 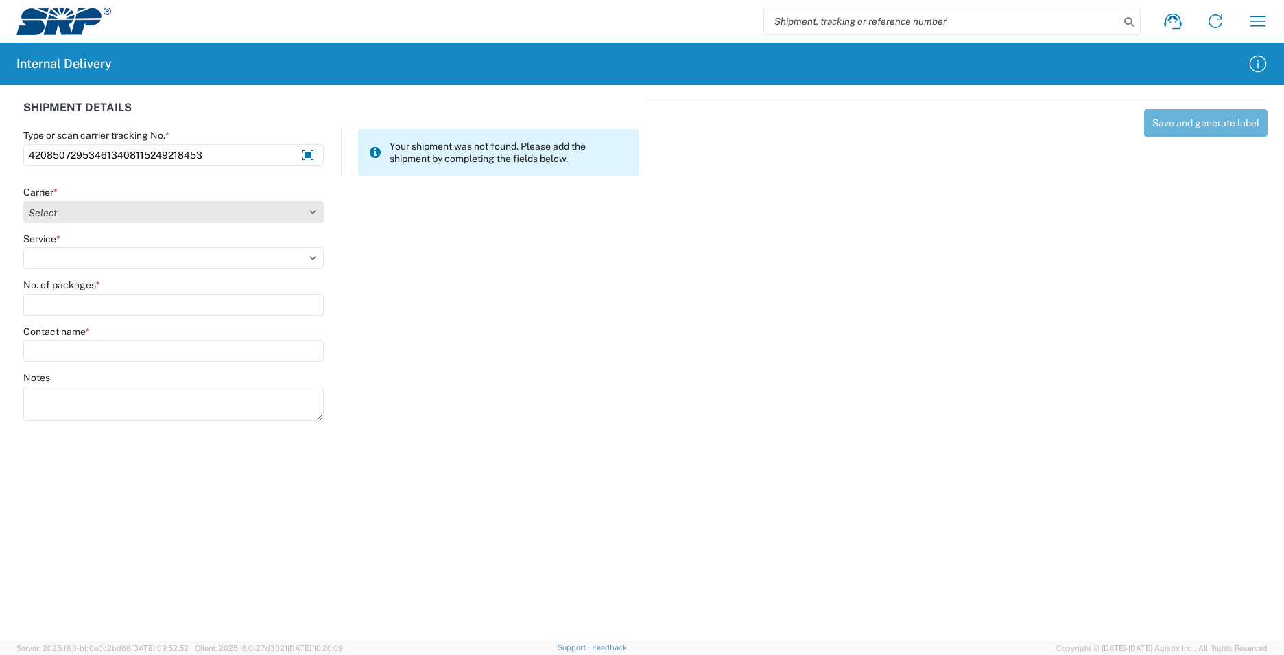 What do you see at coordinates (942, 21) in the screenshot?
I see `input: Shipment, tracking or reference number` at bounding box center [942, 21].